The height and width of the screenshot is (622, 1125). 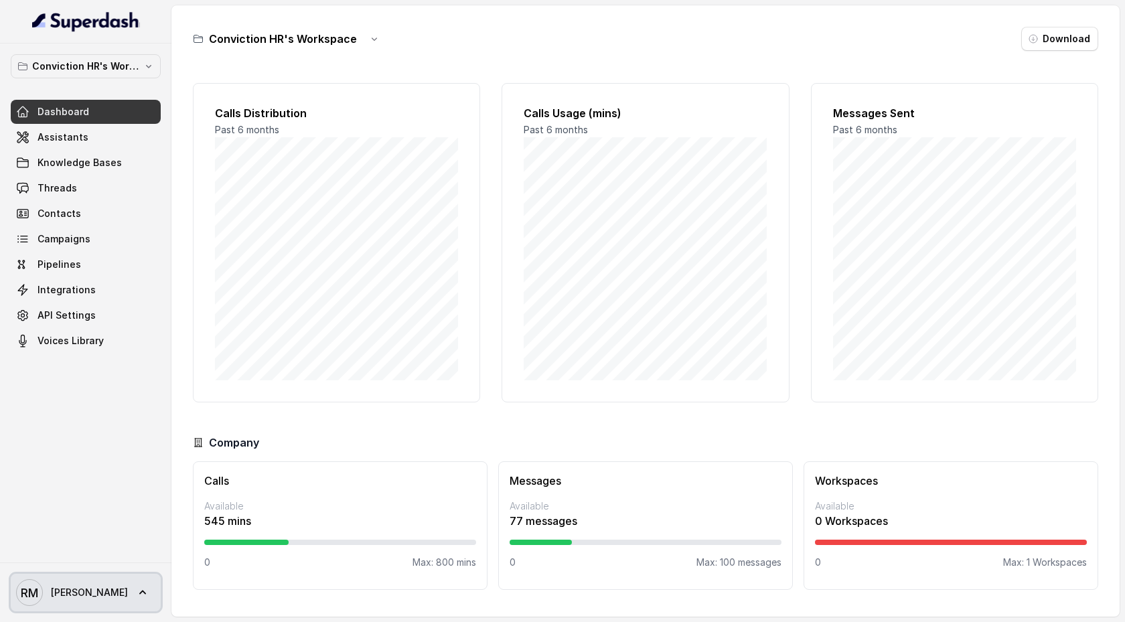 What do you see at coordinates (86, 188) in the screenshot?
I see `a: Threads` at bounding box center [86, 188].